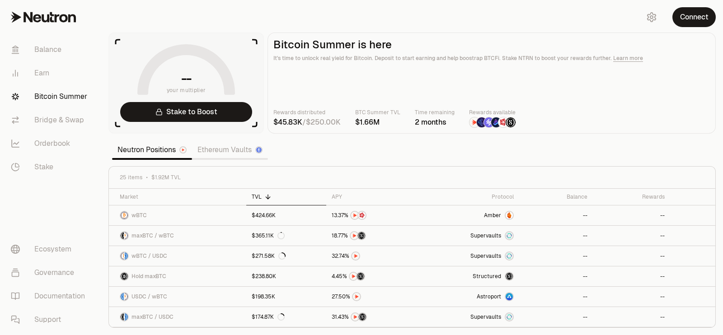 The width and height of the screenshot is (723, 335). Describe the element at coordinates (286, 215) in the screenshot. I see `a: $424.66K` at that location.